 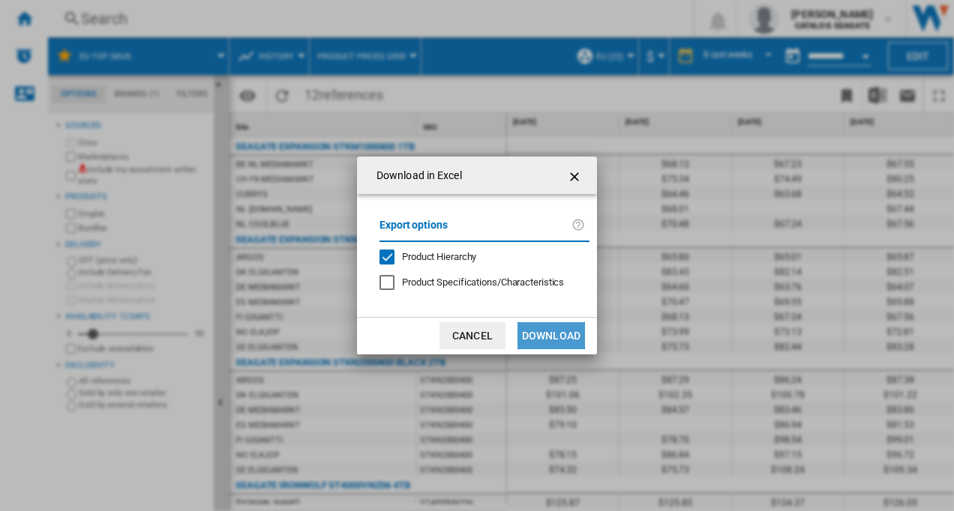 What do you see at coordinates (483, 283) in the screenshot?
I see `div: Only applies to Category View` at bounding box center [483, 283].